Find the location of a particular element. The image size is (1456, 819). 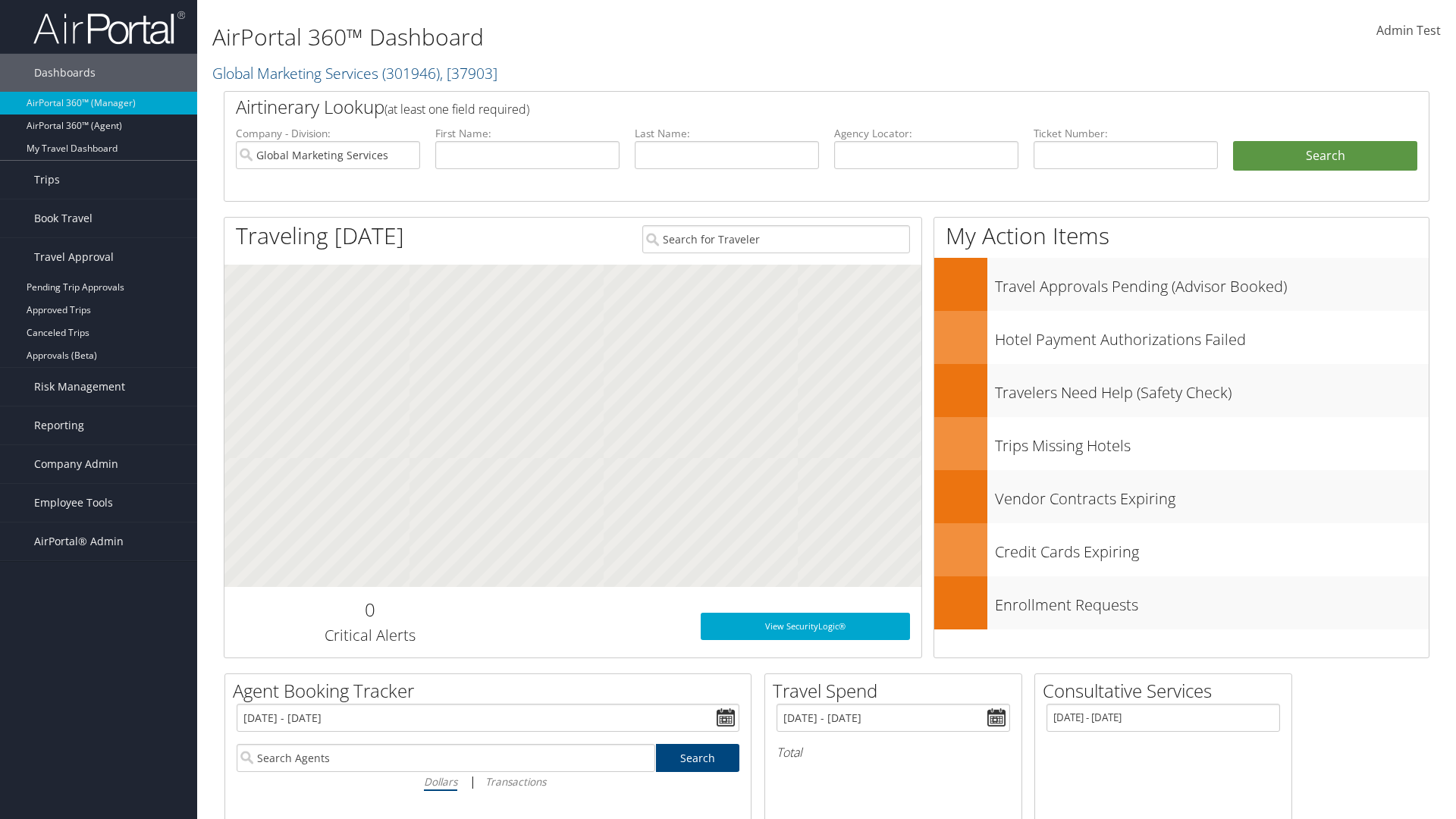

h3: Travelers Need Help (Safety Check) is located at coordinates (1212, 389).